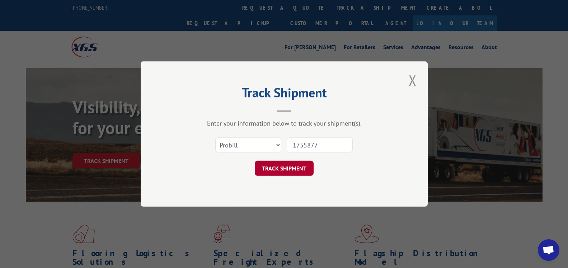 The width and height of the screenshot is (568, 268). I want to click on button: TRACK SHIPMENT, so click(284, 168).